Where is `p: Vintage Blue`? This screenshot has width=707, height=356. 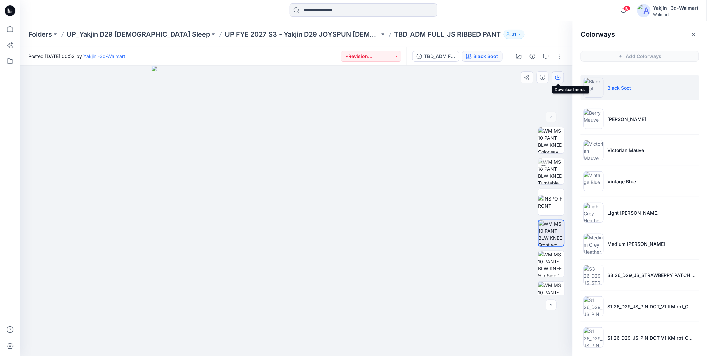 p: Vintage Blue is located at coordinates (622, 181).